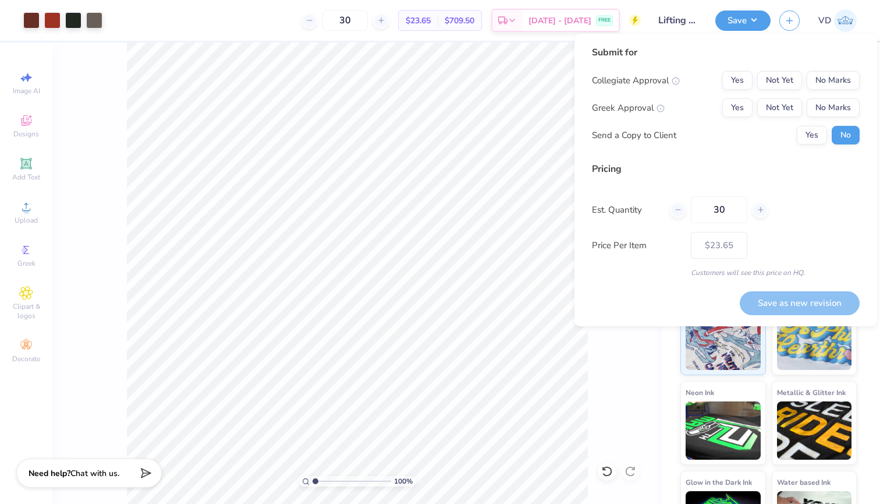 This screenshot has width=880, height=504. Describe the element at coordinates (26, 359) in the screenshot. I see `span: Decorate` at that location.